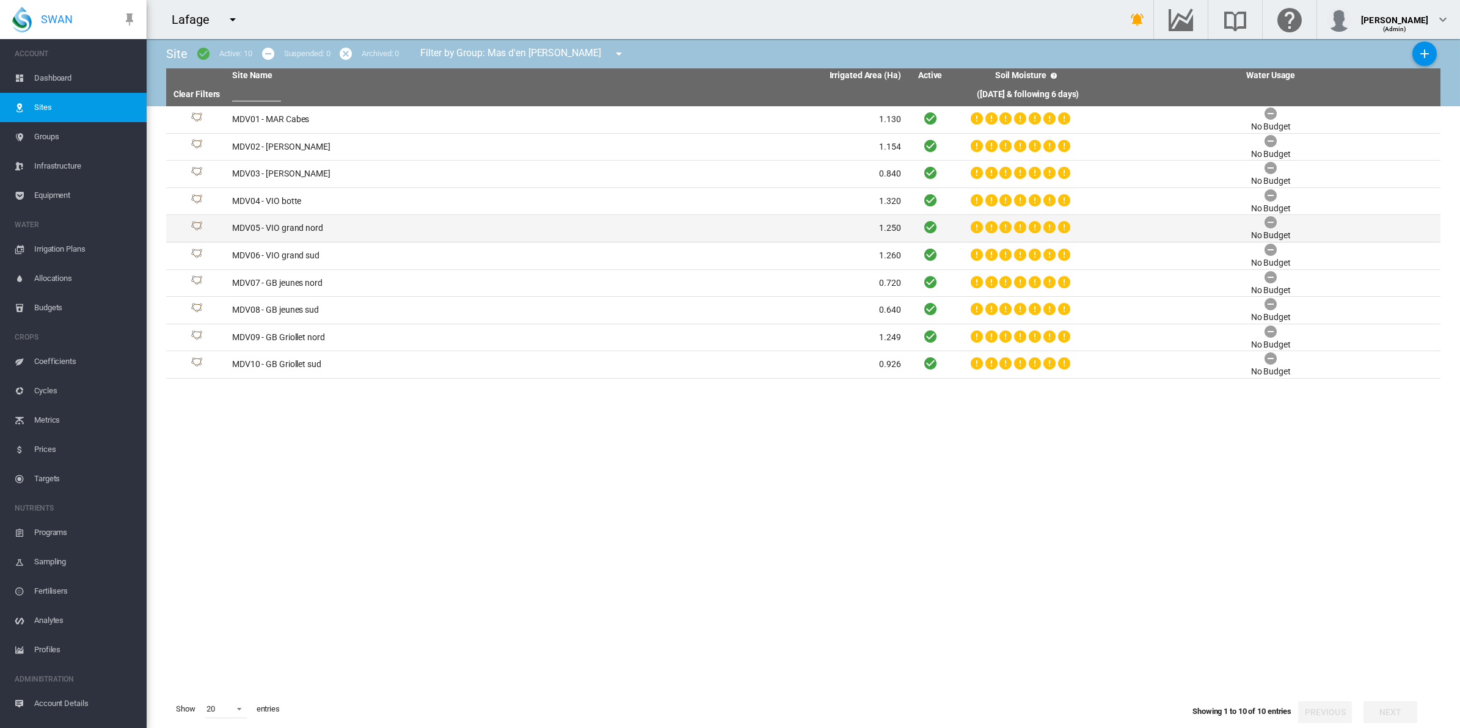 The image size is (1460, 728). What do you see at coordinates (396, 338) in the screenshot?
I see `td: MDV09 - GB Griollet nord` at bounding box center [396, 338].